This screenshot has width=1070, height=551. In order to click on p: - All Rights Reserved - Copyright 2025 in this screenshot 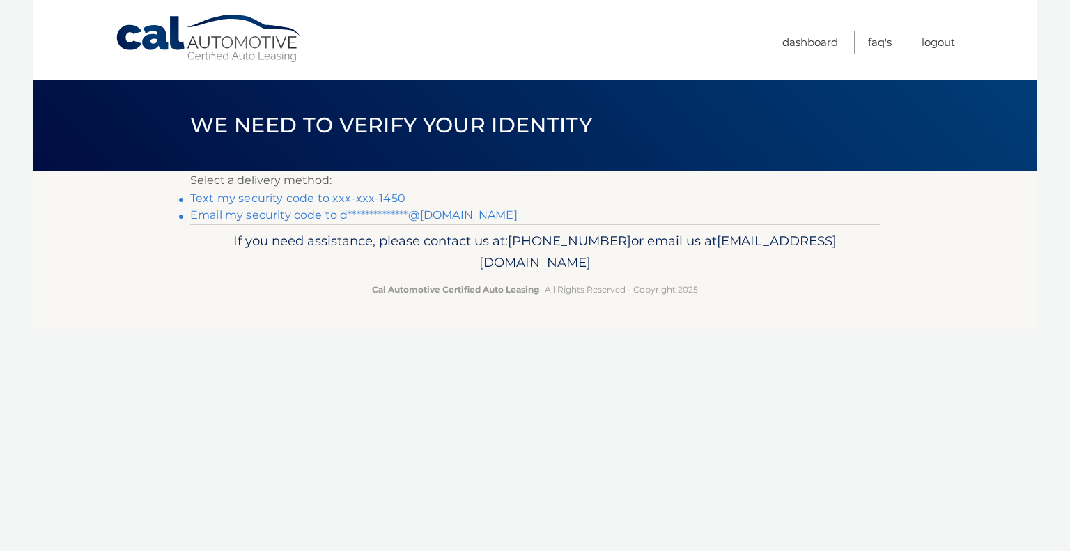, I will do `click(535, 289)`.